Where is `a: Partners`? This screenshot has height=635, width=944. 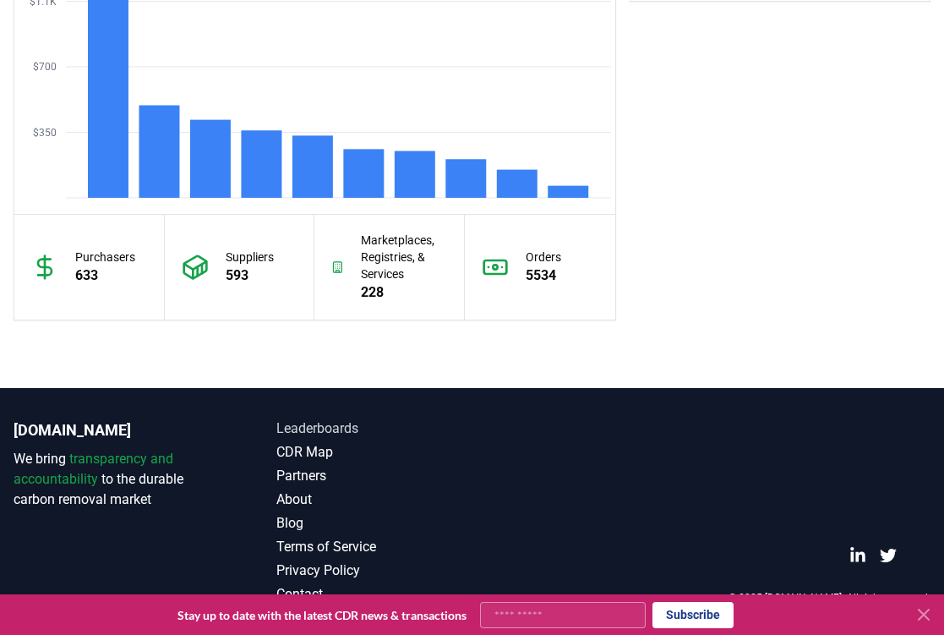 a: Partners is located at coordinates (374, 476).